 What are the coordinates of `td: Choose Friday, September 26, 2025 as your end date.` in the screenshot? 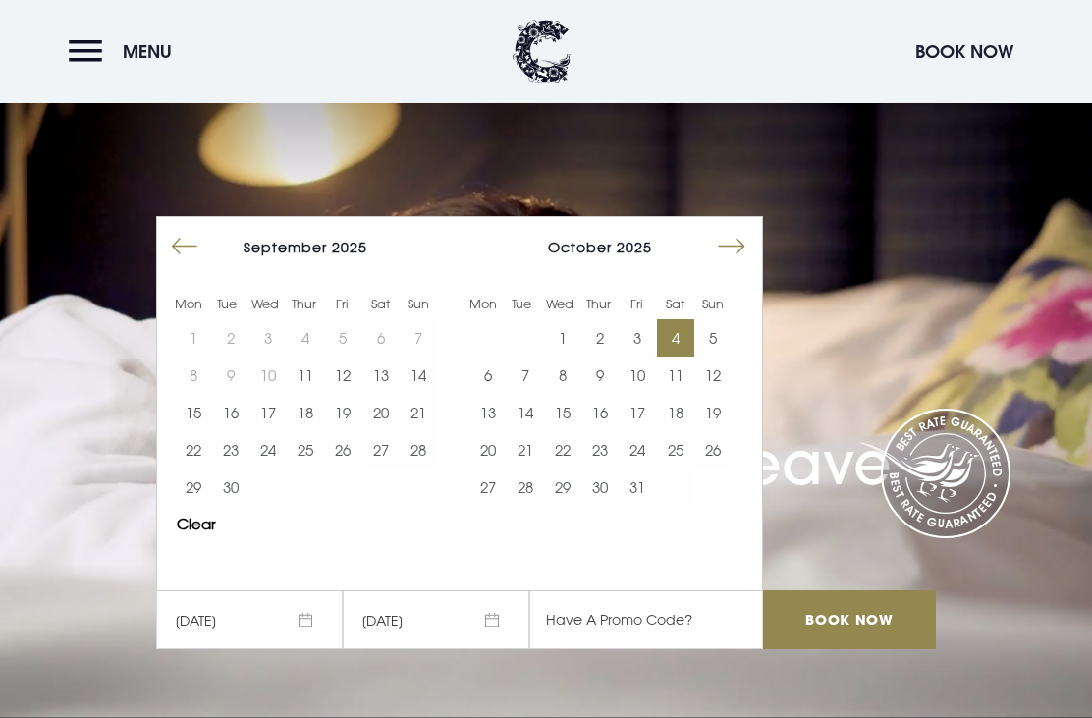 It's located at (343, 450).